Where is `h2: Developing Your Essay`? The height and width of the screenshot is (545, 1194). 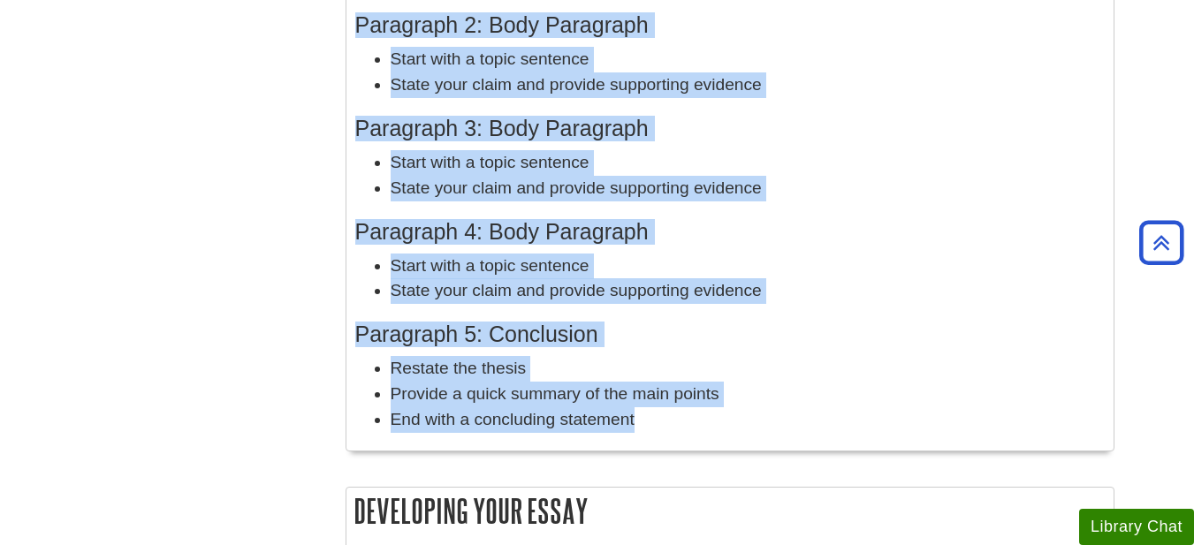 h2: Developing Your Essay is located at coordinates (730, 511).